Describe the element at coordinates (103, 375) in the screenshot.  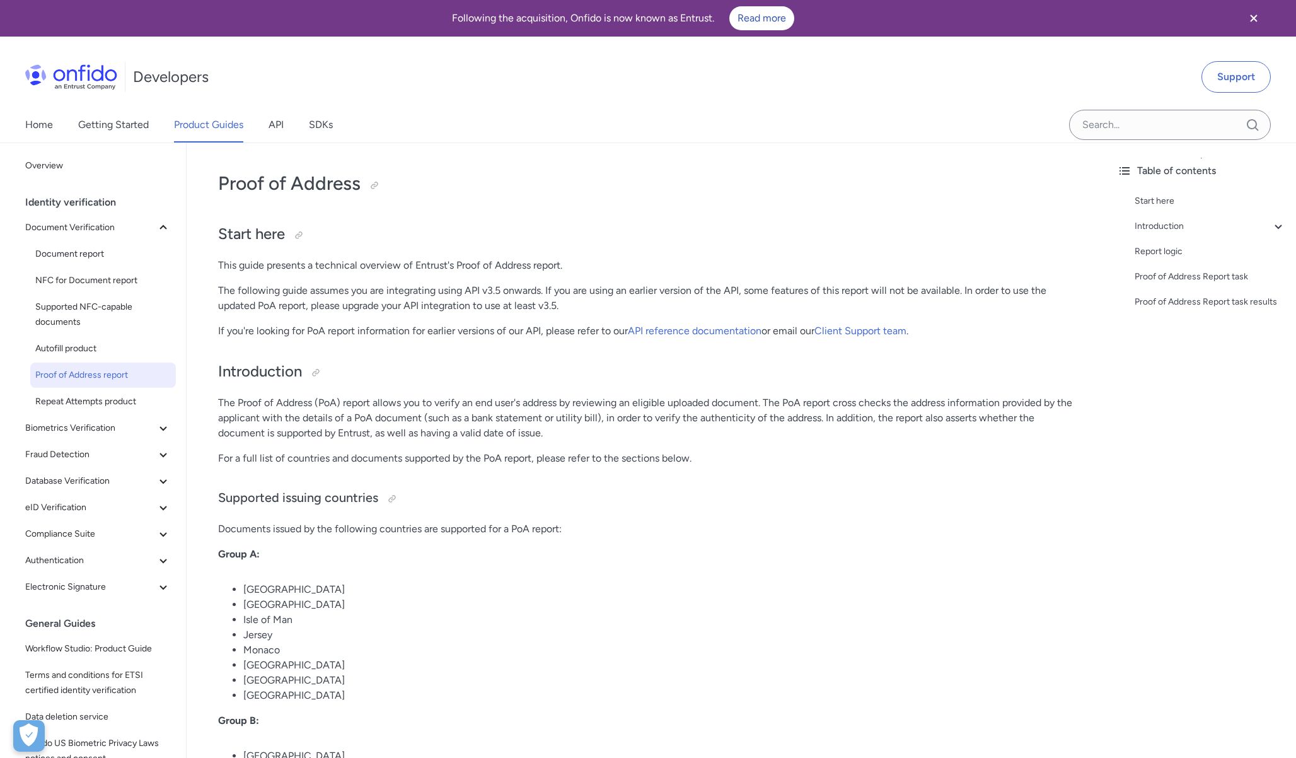
I see `a: Proof of Address report` at that location.